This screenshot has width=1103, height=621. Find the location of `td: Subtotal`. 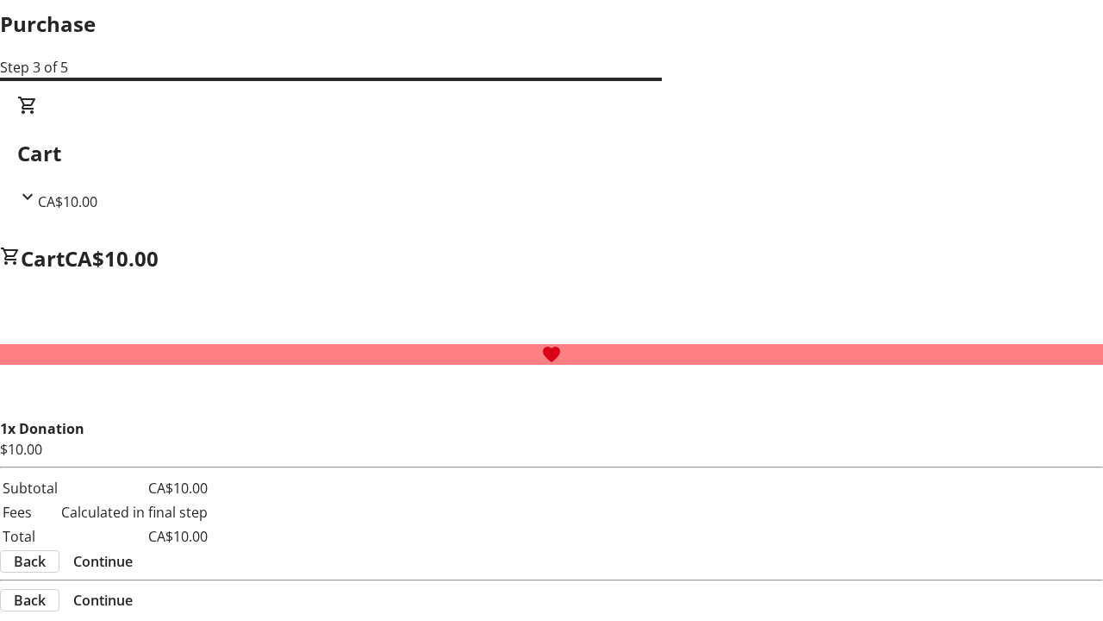

td: Subtotal is located at coordinates (30, 488).